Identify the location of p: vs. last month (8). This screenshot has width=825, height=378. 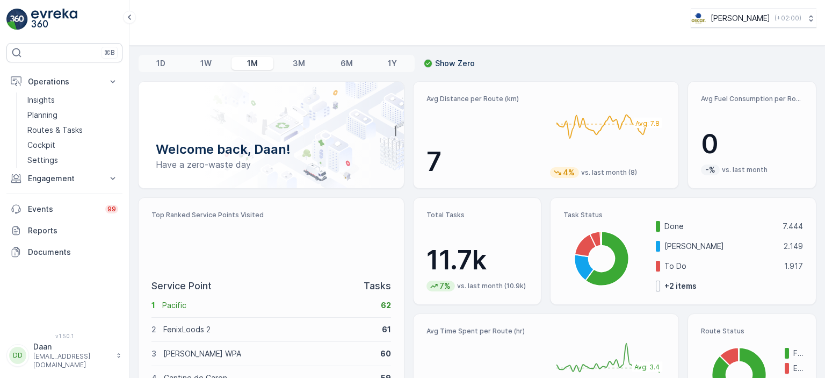
(609, 172).